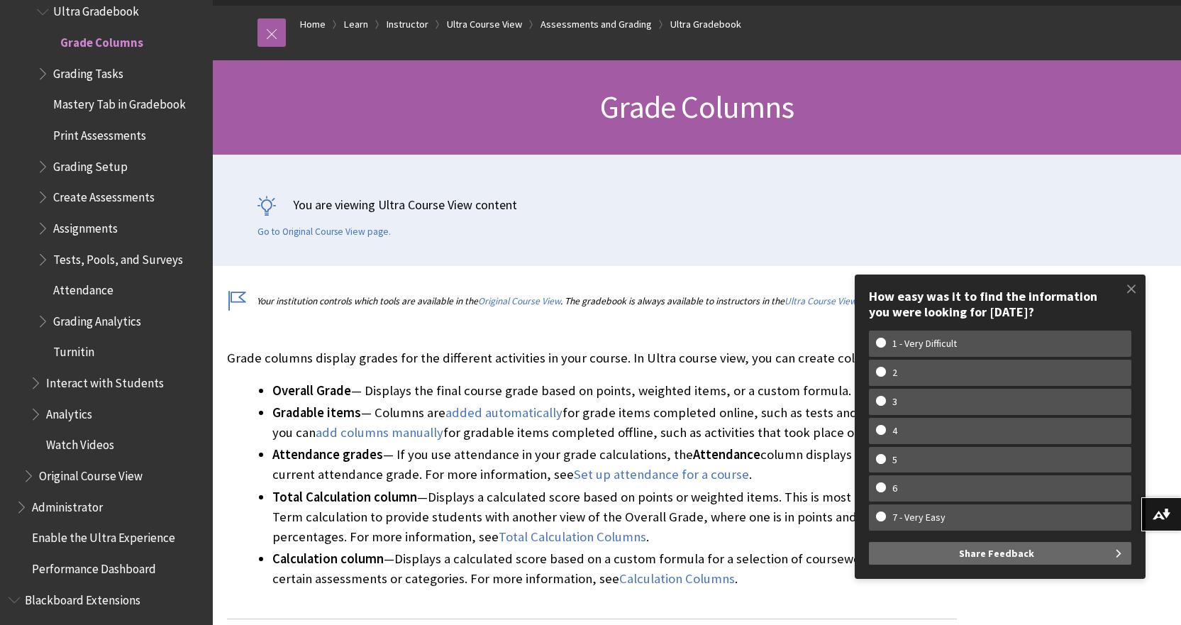 The height and width of the screenshot is (625, 1181). I want to click on w-span: 2, so click(894, 372).